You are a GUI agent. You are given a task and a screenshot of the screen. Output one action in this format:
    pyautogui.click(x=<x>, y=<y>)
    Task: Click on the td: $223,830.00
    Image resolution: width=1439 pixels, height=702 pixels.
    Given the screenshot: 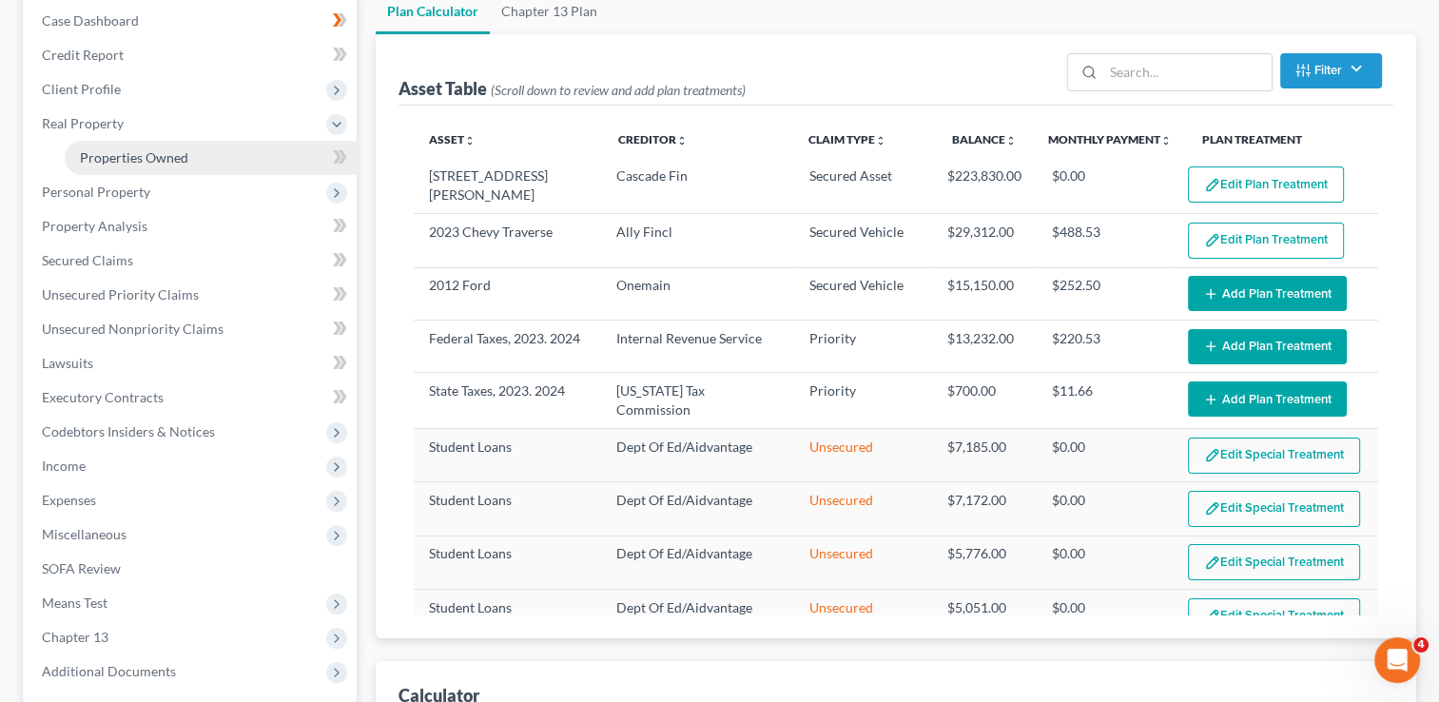 What is the action you would take?
    pyautogui.click(x=985, y=186)
    